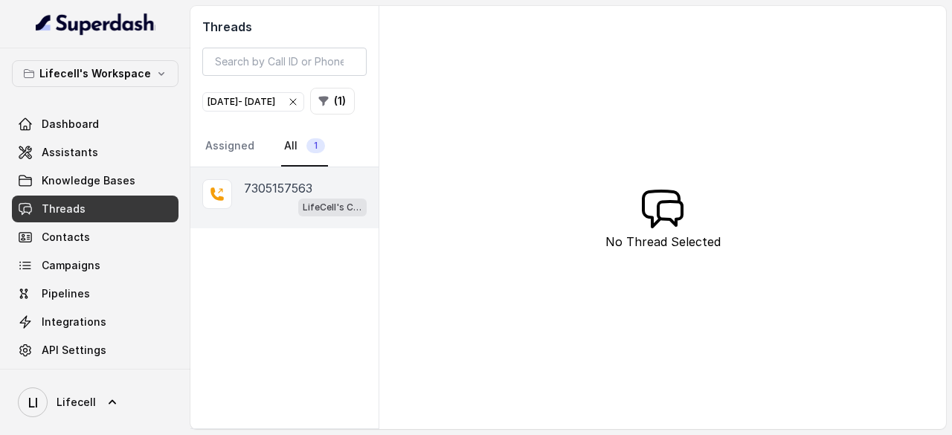 The image size is (952, 435). What do you see at coordinates (315, 146) in the screenshot?
I see `span: 1` at bounding box center [315, 146].